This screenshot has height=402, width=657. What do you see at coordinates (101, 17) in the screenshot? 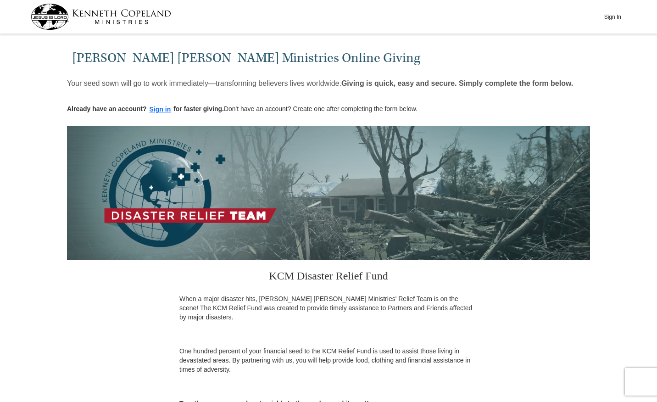
I see `img: kcm-header-logo.svg` at bounding box center [101, 17].